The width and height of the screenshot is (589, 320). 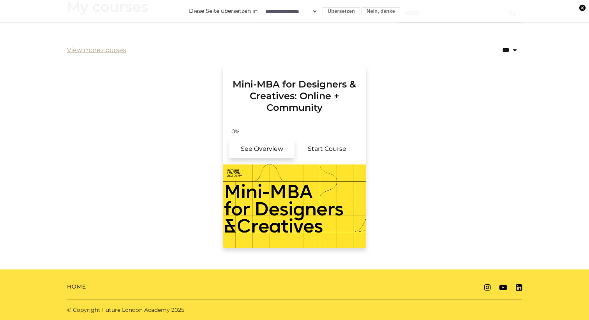 What do you see at coordinates (178, 310) in the screenshot?
I see `div: © Copyright Future London Academy 2025` at bounding box center [178, 310].